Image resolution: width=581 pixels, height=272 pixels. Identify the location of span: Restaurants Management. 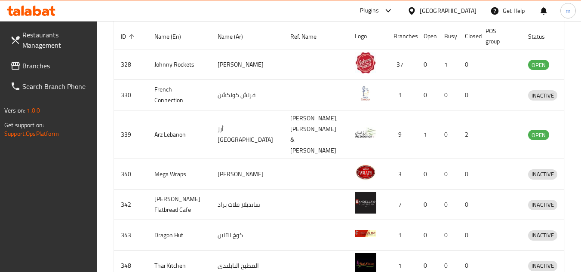
(56, 40).